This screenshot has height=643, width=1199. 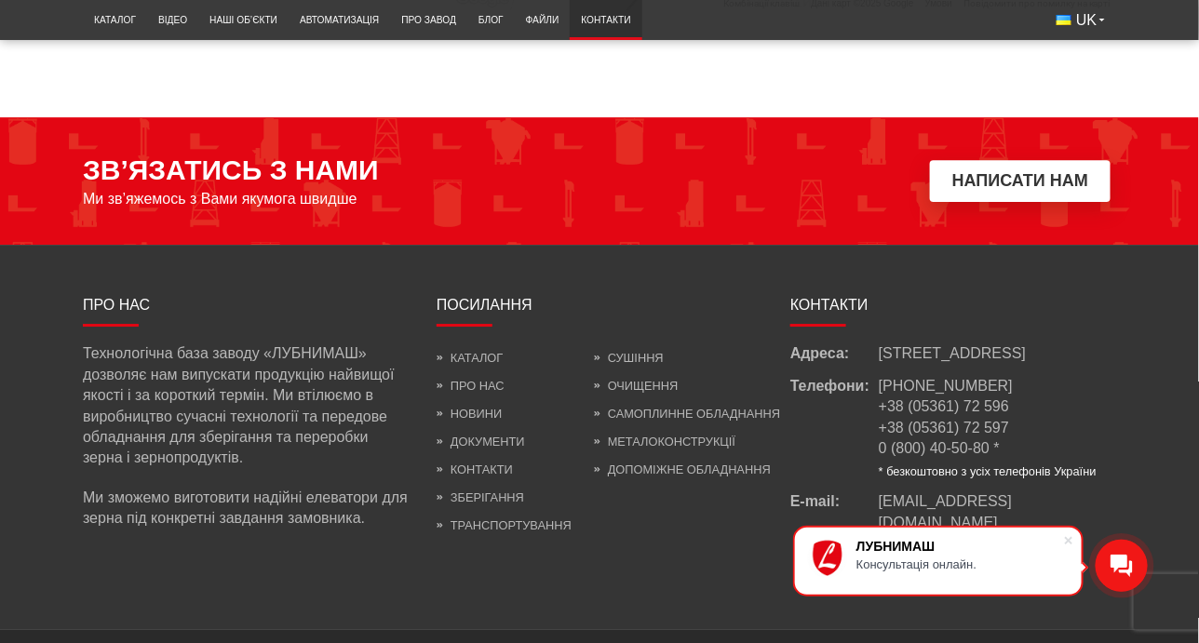 What do you see at coordinates (834, 428) in the screenshot?
I see `span: Телефони:` at bounding box center [834, 428].